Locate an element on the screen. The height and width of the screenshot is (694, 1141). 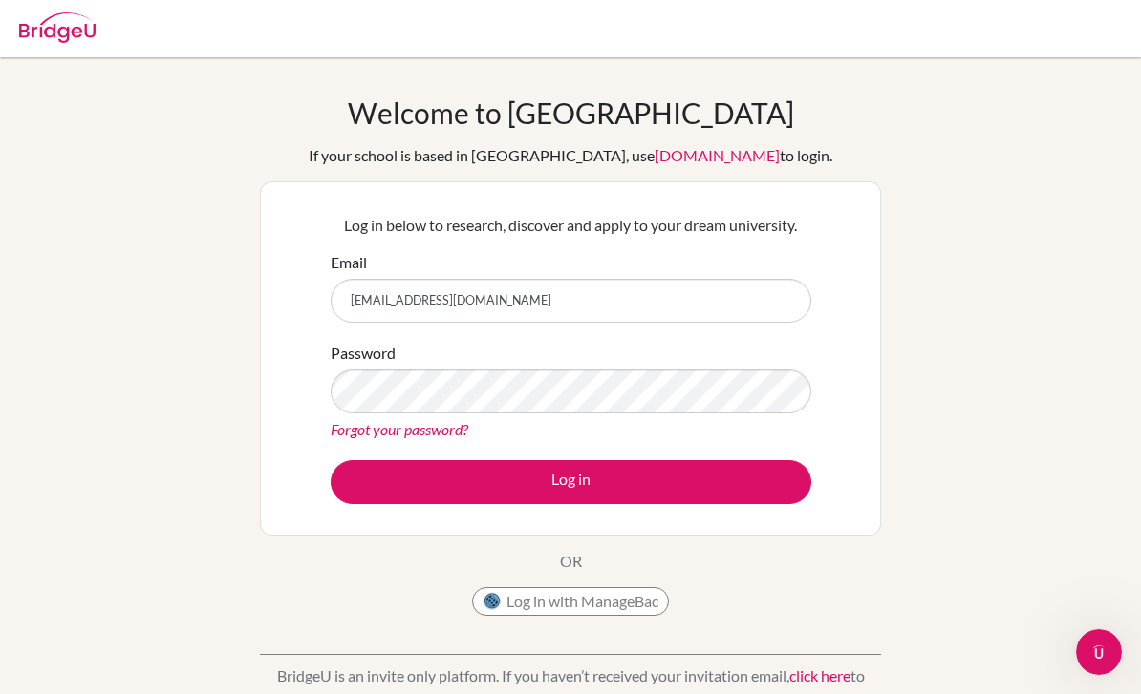
a: click here is located at coordinates (820, 675).